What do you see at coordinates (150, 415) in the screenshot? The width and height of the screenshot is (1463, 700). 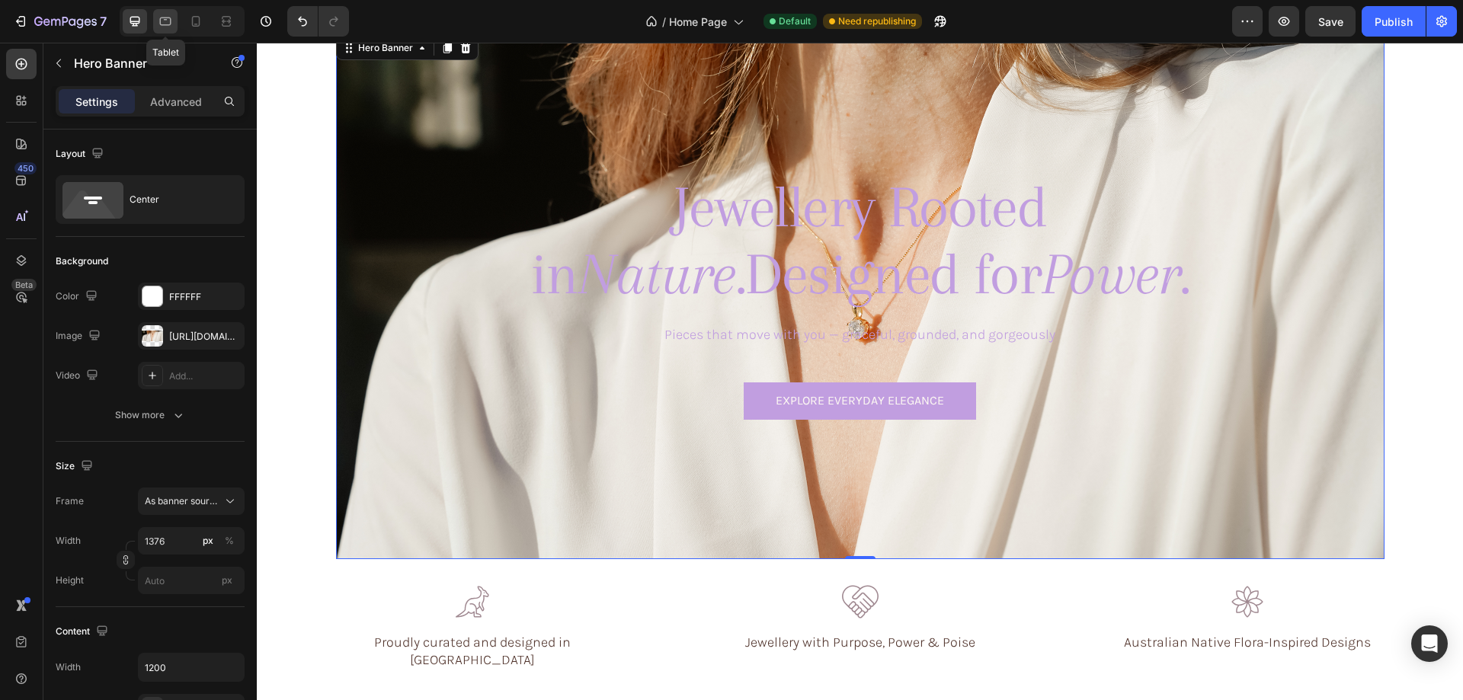 I see `div: Show more` at bounding box center [150, 415].